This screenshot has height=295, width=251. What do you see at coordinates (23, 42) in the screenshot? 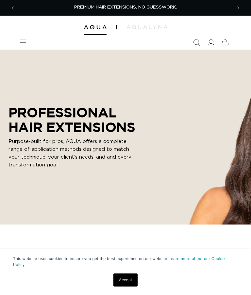
I see `summary: Menu` at bounding box center [23, 42].